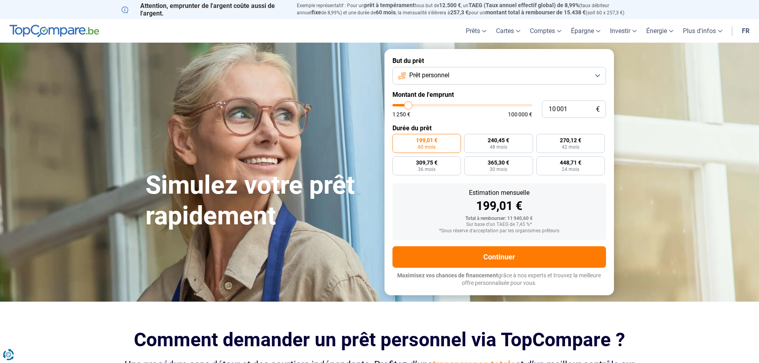 Image resolution: width=759 pixels, height=363 pixels. I want to click on div: Estimation mensuelle, so click(499, 193).